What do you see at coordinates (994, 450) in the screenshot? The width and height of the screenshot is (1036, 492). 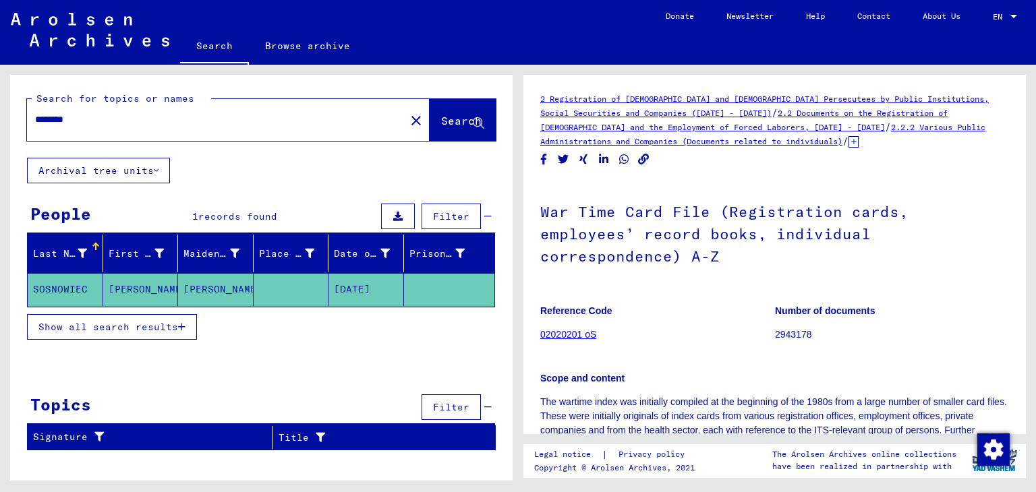 I see `img: Change consent` at bounding box center [994, 450].